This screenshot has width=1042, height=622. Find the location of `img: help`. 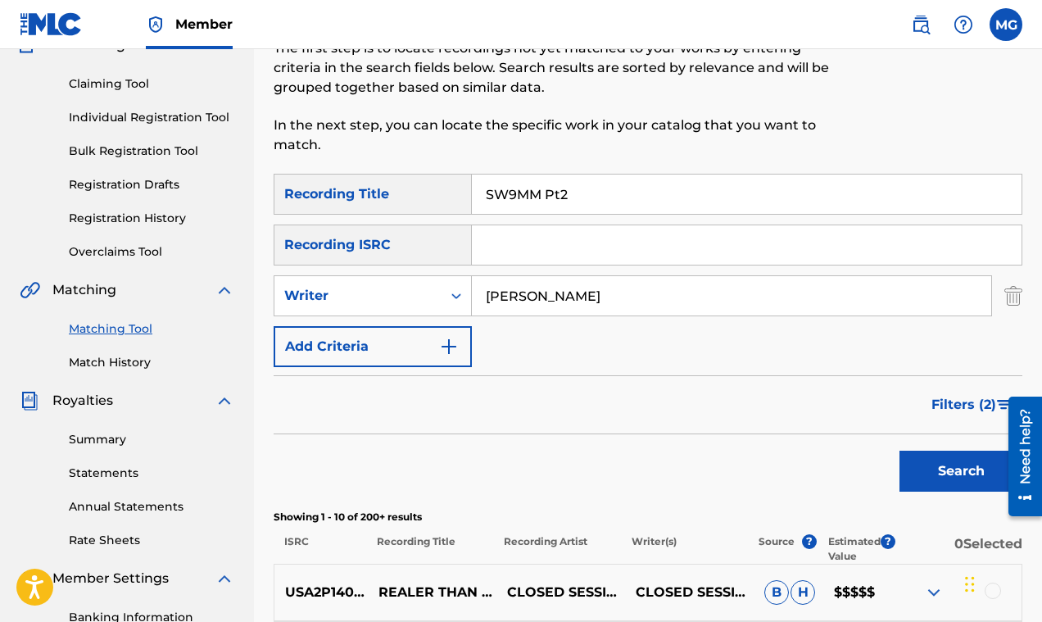

img: help is located at coordinates (964, 25).